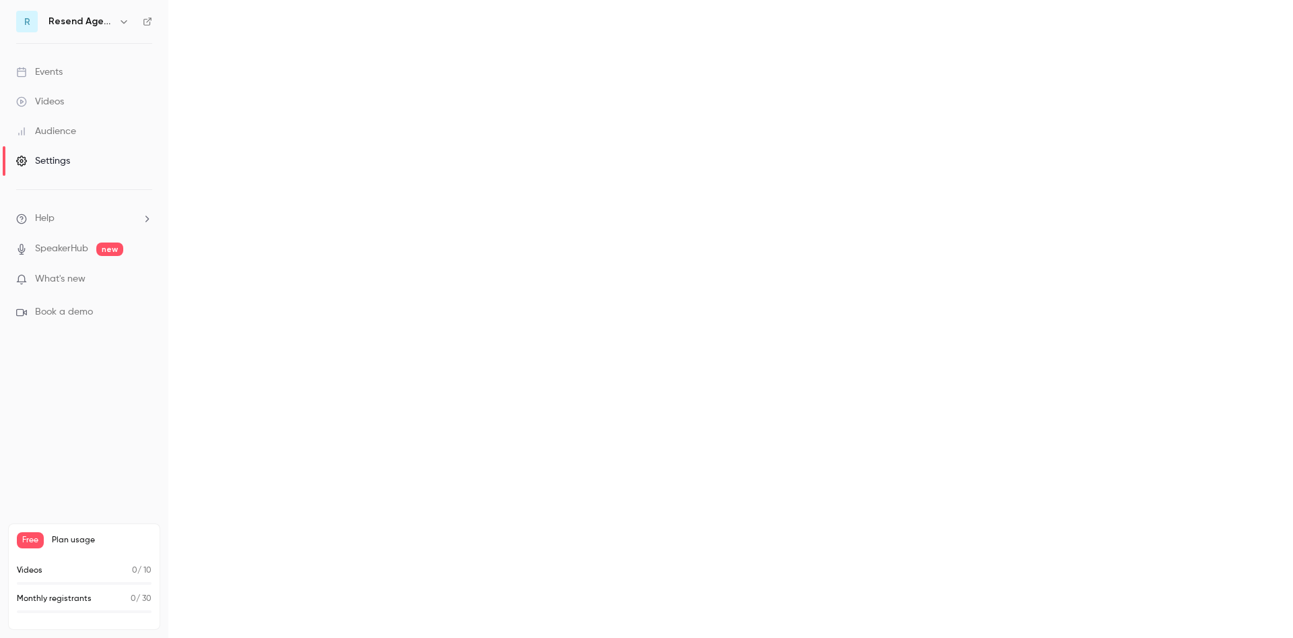 This screenshot has height=638, width=1293. What do you see at coordinates (141, 599) in the screenshot?
I see `p: / 30` at bounding box center [141, 599].